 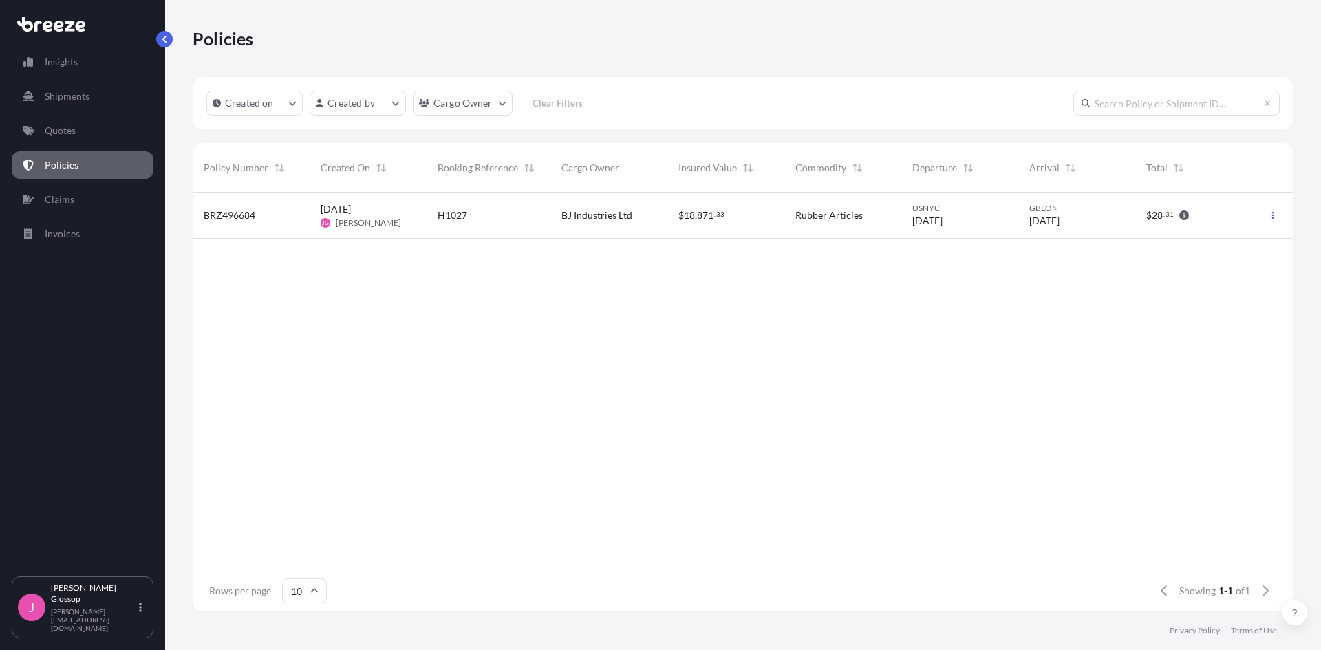 What do you see at coordinates (59, 199) in the screenshot?
I see `p: Claims` at bounding box center [59, 199].